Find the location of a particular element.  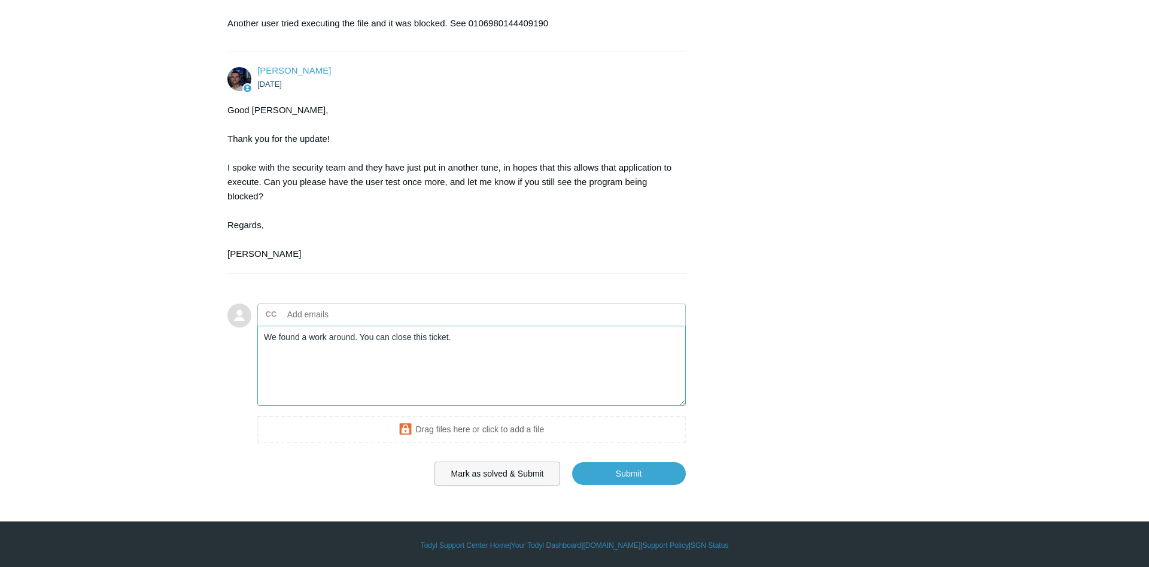

input: Submit is located at coordinates (629, 473).